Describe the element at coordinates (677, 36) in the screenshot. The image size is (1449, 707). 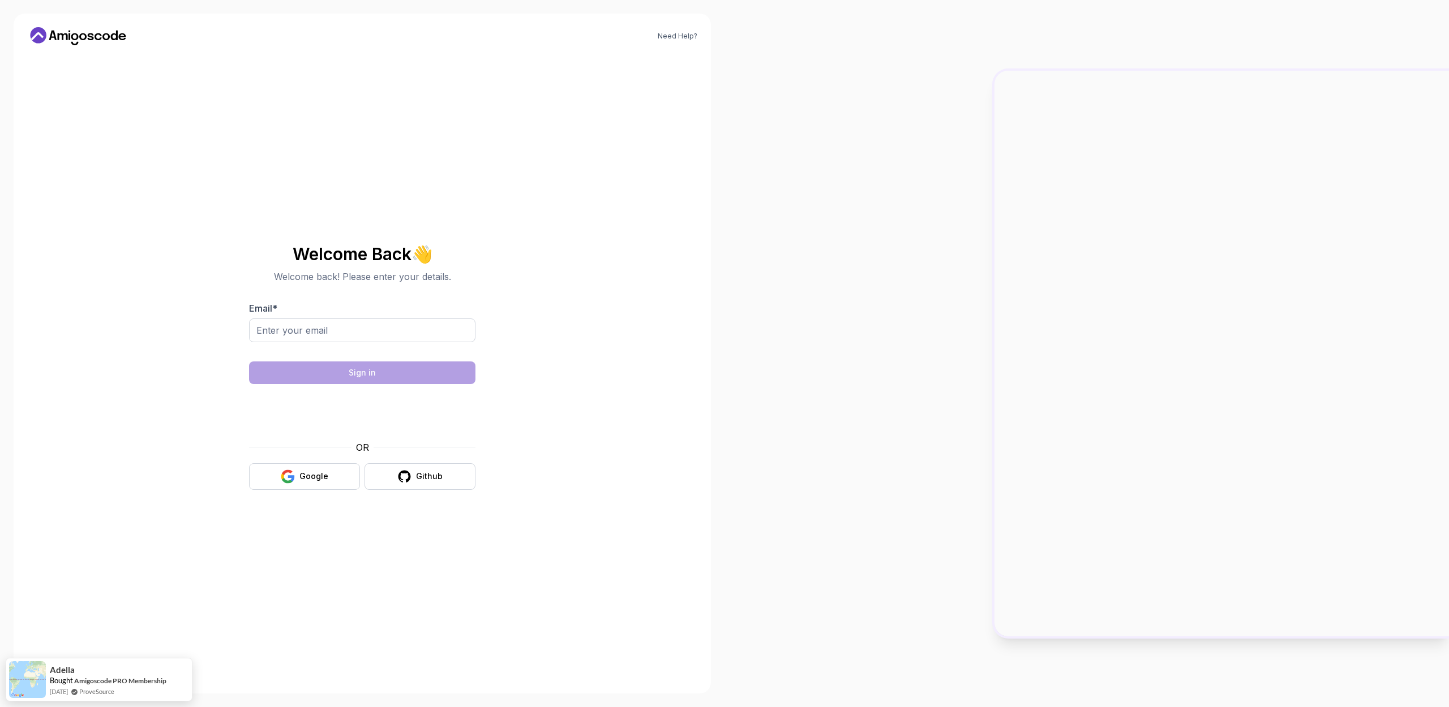
I see `a: Need Help?` at that location.